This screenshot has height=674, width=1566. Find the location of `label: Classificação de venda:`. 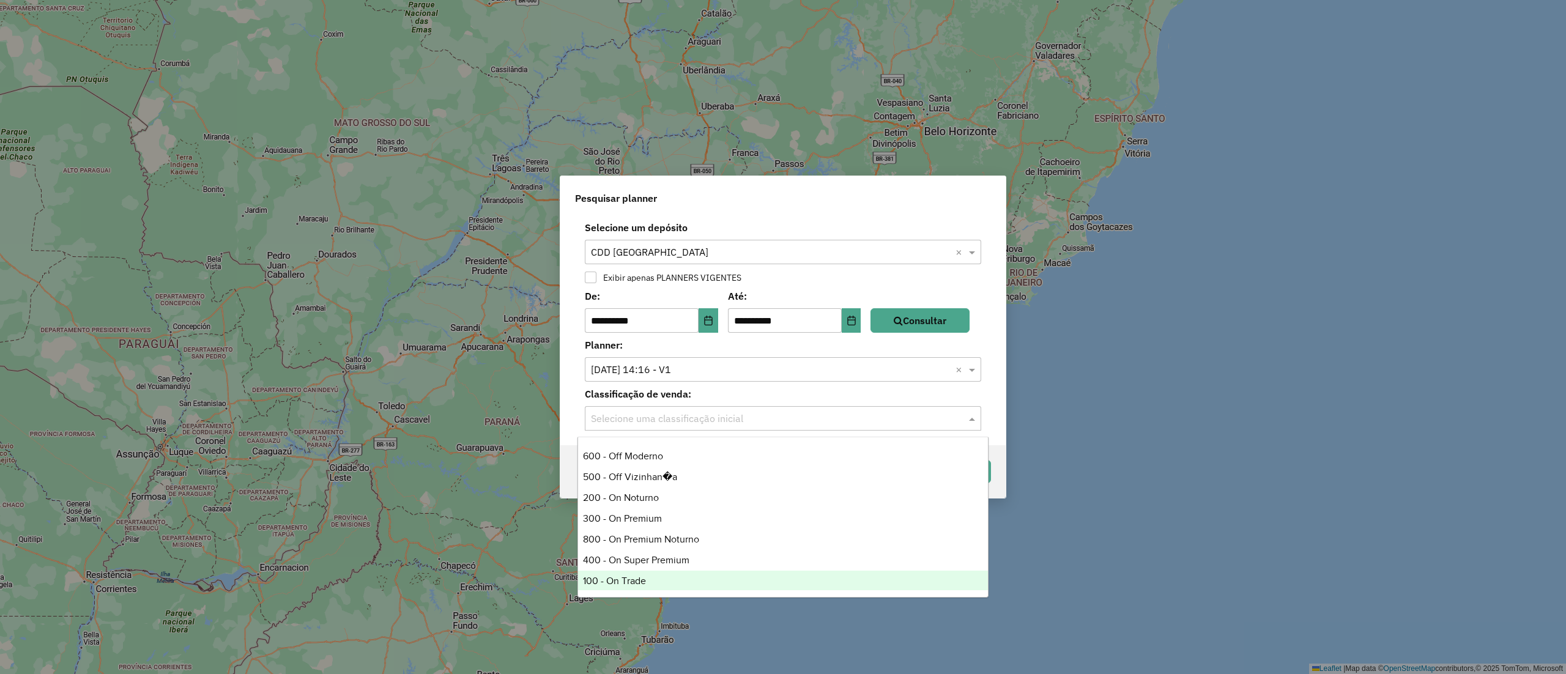

label: Classificação de venda: is located at coordinates (783, 394).